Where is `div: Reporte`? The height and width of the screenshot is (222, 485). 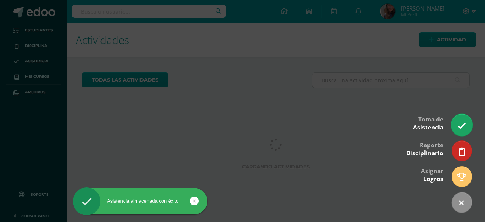 div: Reporte is located at coordinates (425, 148).